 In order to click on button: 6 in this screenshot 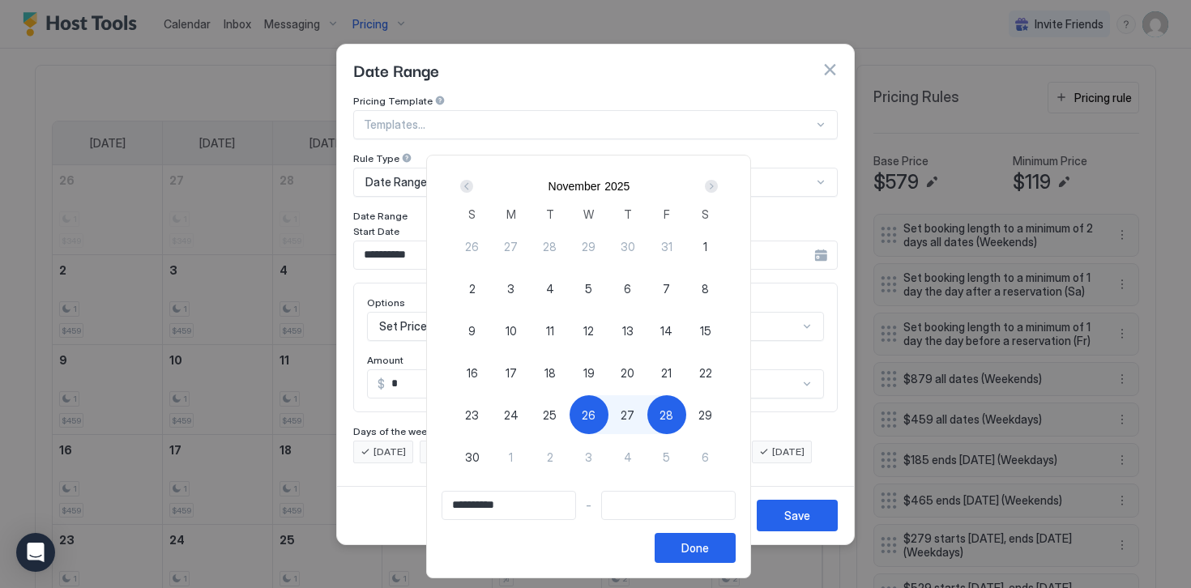, I will do `click(706, 457)`.